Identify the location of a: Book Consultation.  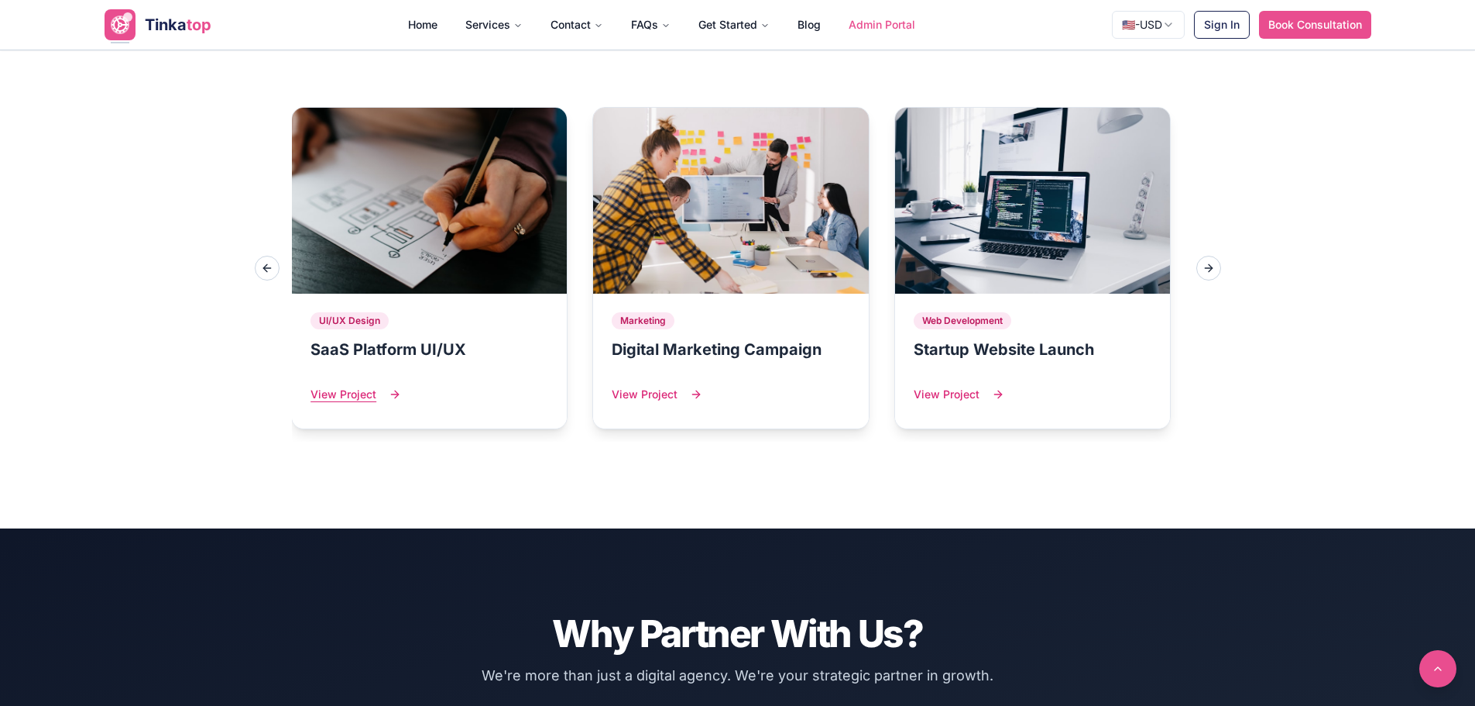
(1315, 25).